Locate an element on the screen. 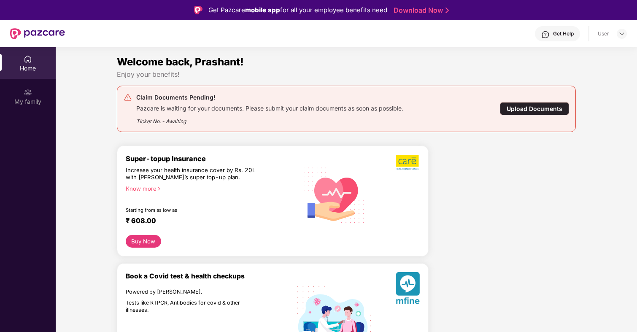  div: Super-topup Insurance is located at coordinates (211, 159).